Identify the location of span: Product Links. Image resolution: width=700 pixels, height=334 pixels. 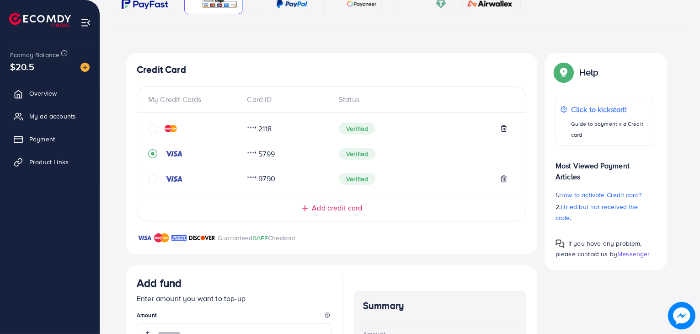
(49, 162).